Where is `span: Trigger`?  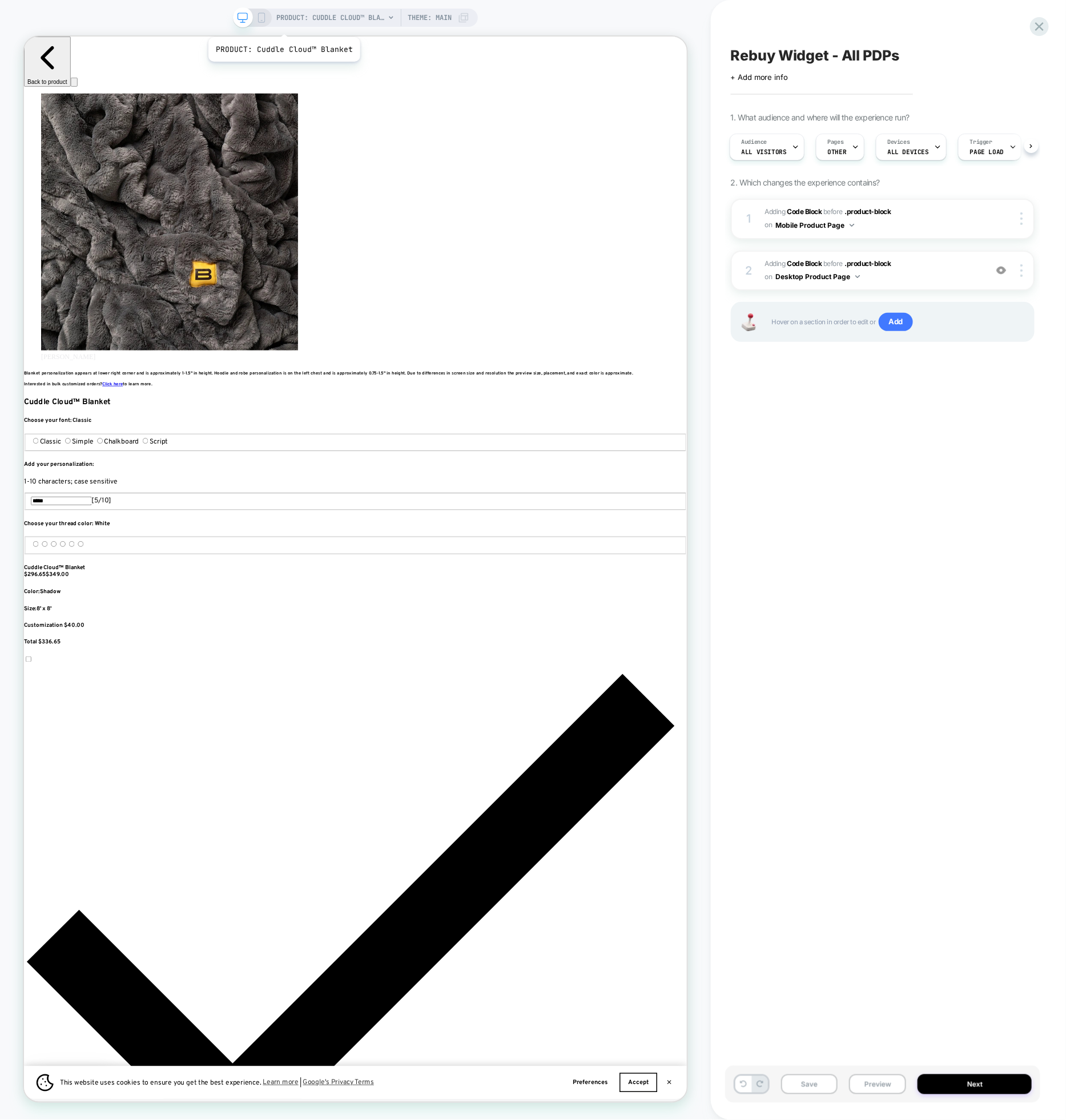
span: Trigger is located at coordinates (981, 142).